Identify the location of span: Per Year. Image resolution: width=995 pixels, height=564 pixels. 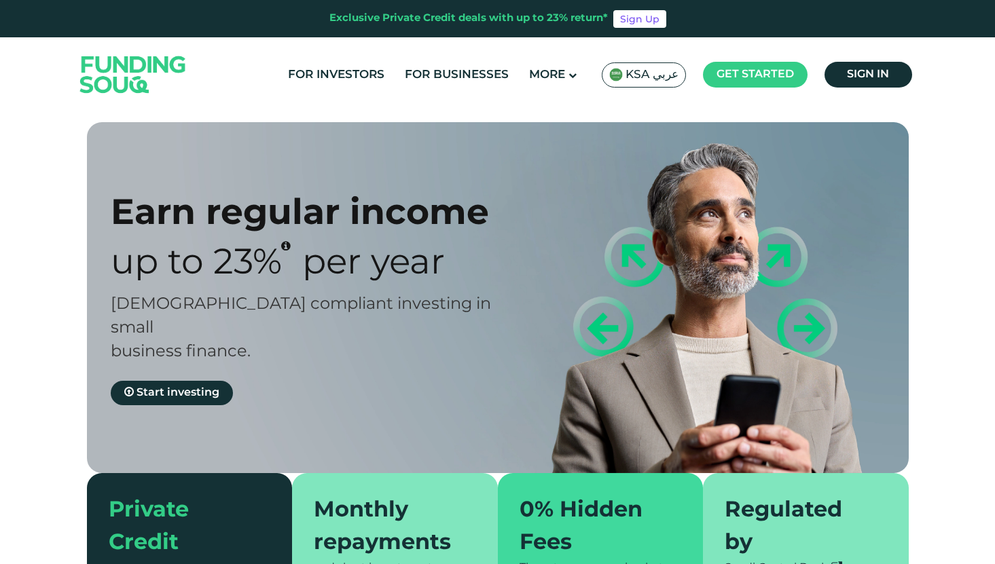
(373, 264).